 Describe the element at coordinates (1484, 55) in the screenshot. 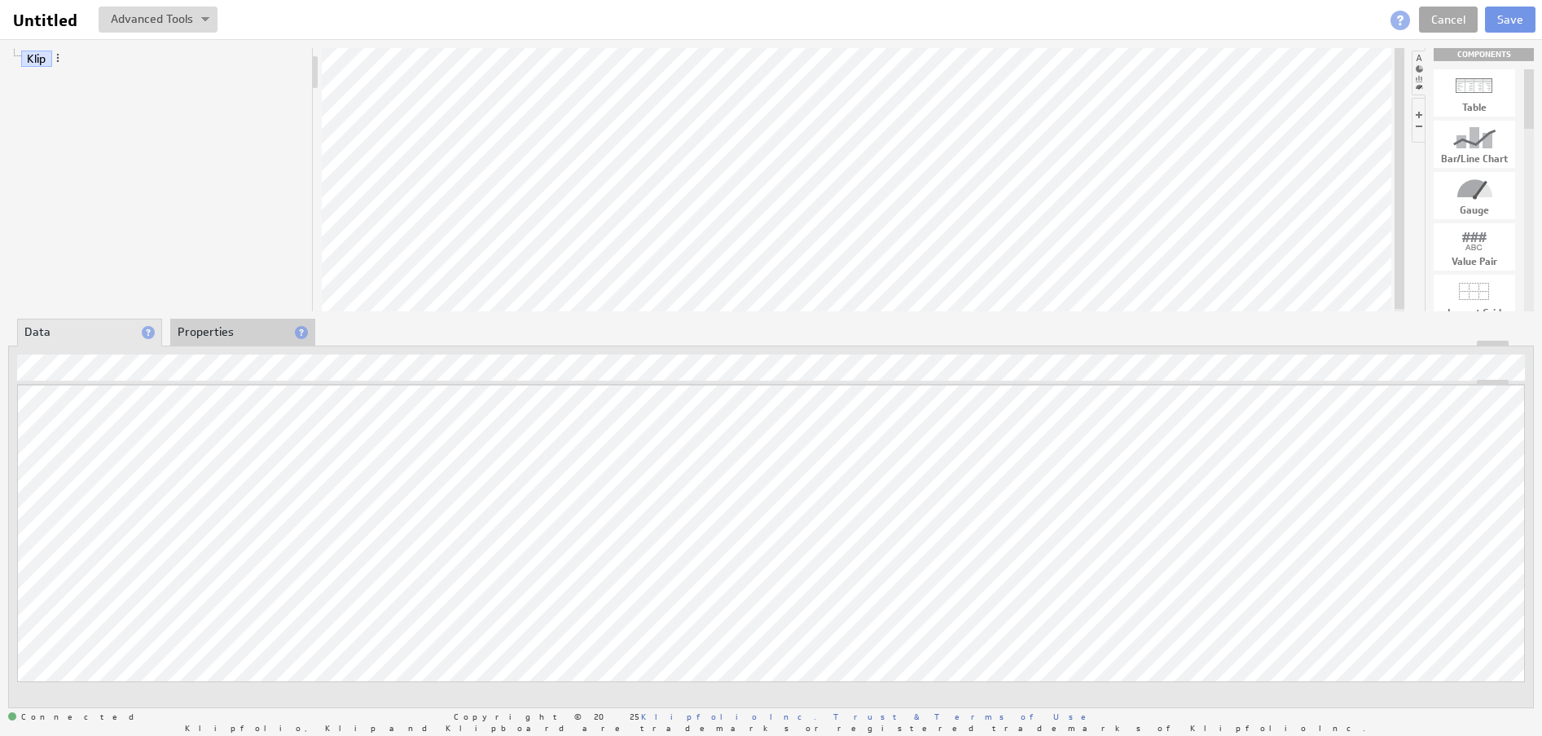

I see `div: Drag & drop components onto the workspace` at that location.